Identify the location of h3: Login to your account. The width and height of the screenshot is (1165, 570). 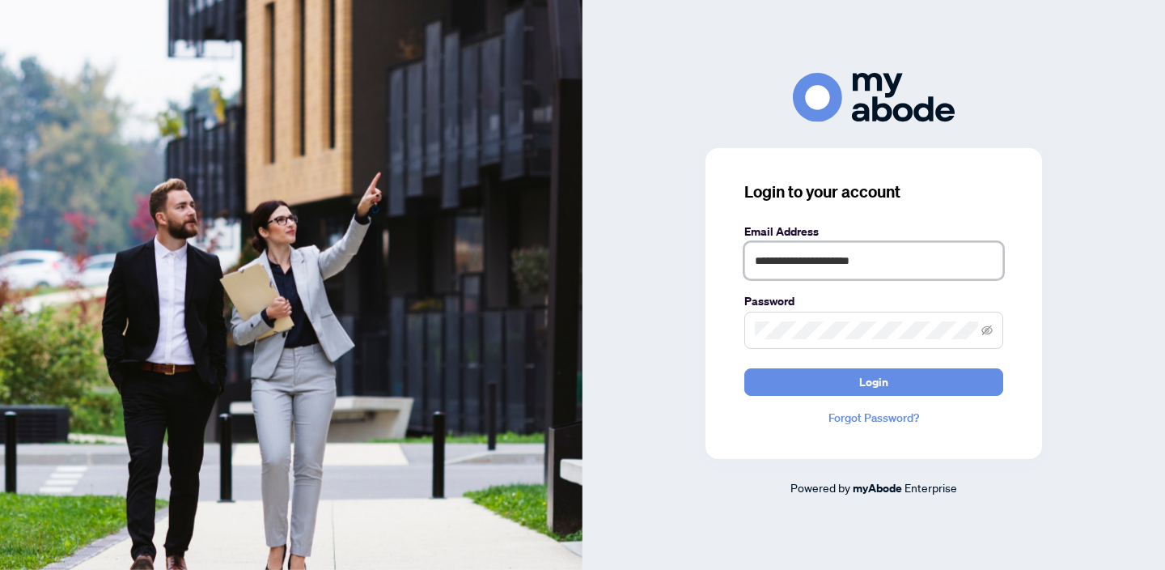
(874, 192).